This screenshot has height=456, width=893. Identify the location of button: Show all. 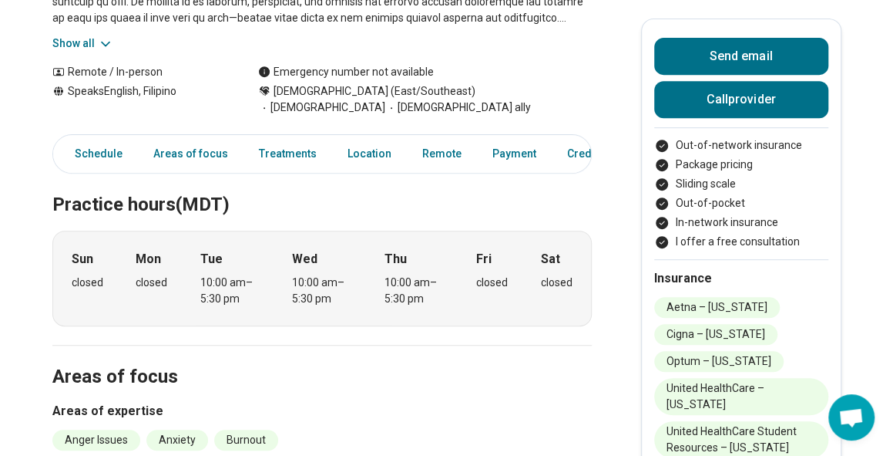
(82, 43).